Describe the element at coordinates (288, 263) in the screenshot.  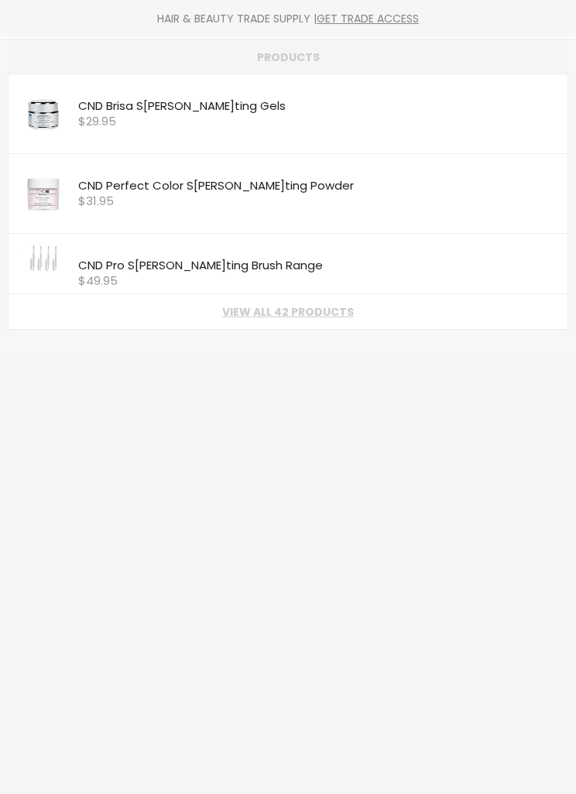
I see `li: Products: CND Pro Sculpting Brush Range` at that location.